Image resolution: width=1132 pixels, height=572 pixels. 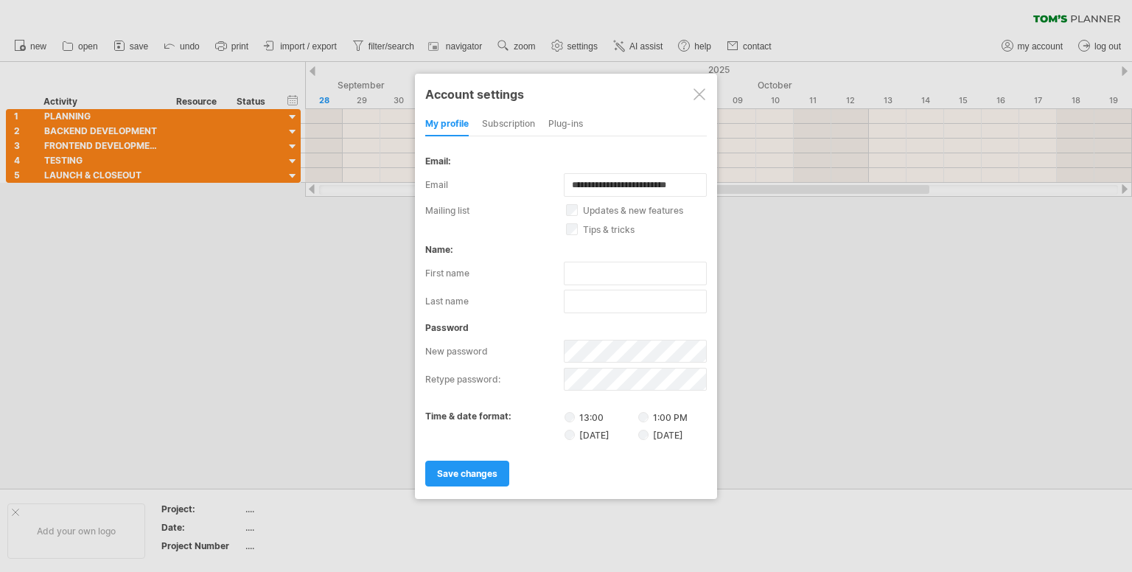 What do you see at coordinates (495, 185) in the screenshot?
I see `label: email` at bounding box center [495, 185].